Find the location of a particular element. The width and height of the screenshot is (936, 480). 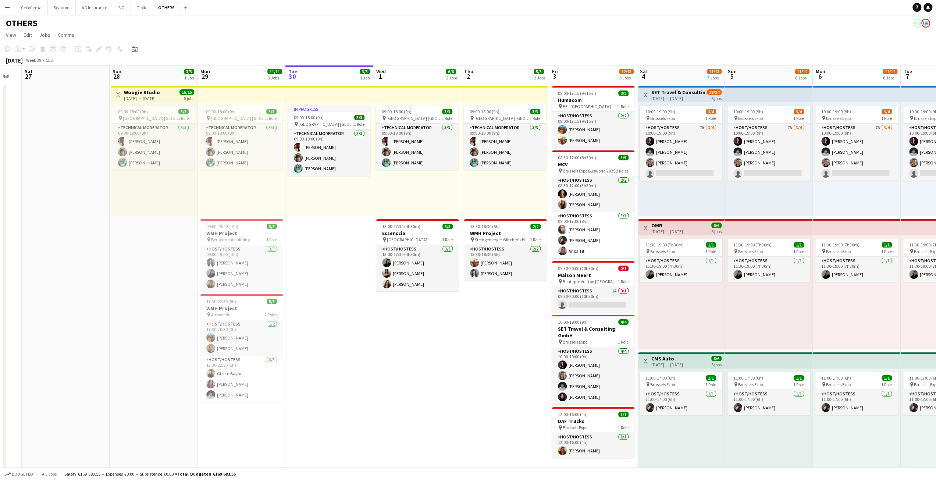

span: All jobs is located at coordinates (49, 474).